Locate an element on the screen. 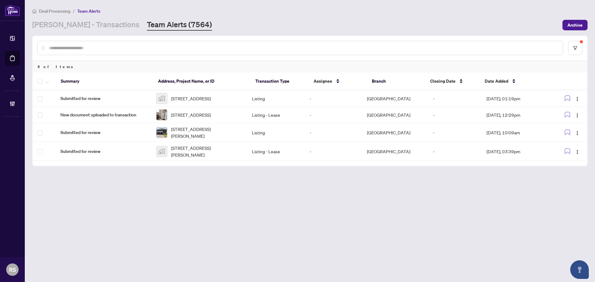  span: Deal Processing is located at coordinates (55, 11).